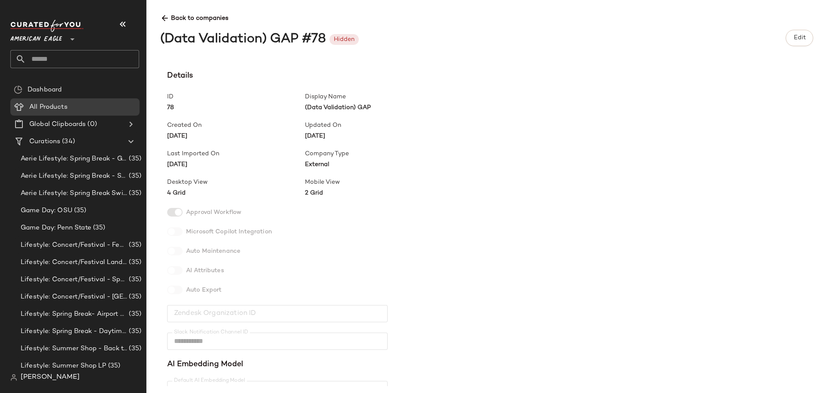 The width and height of the screenshot is (827, 393). I want to click on span: Aerie Lifestyle: Spring Break - Girly/Femme, so click(74, 159).